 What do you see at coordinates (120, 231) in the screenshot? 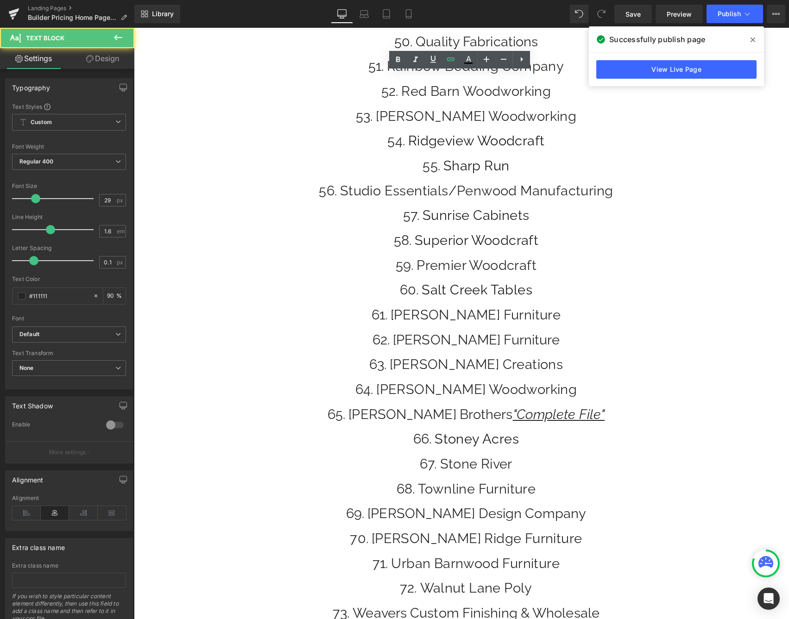
I see `span: em` at bounding box center [120, 231].